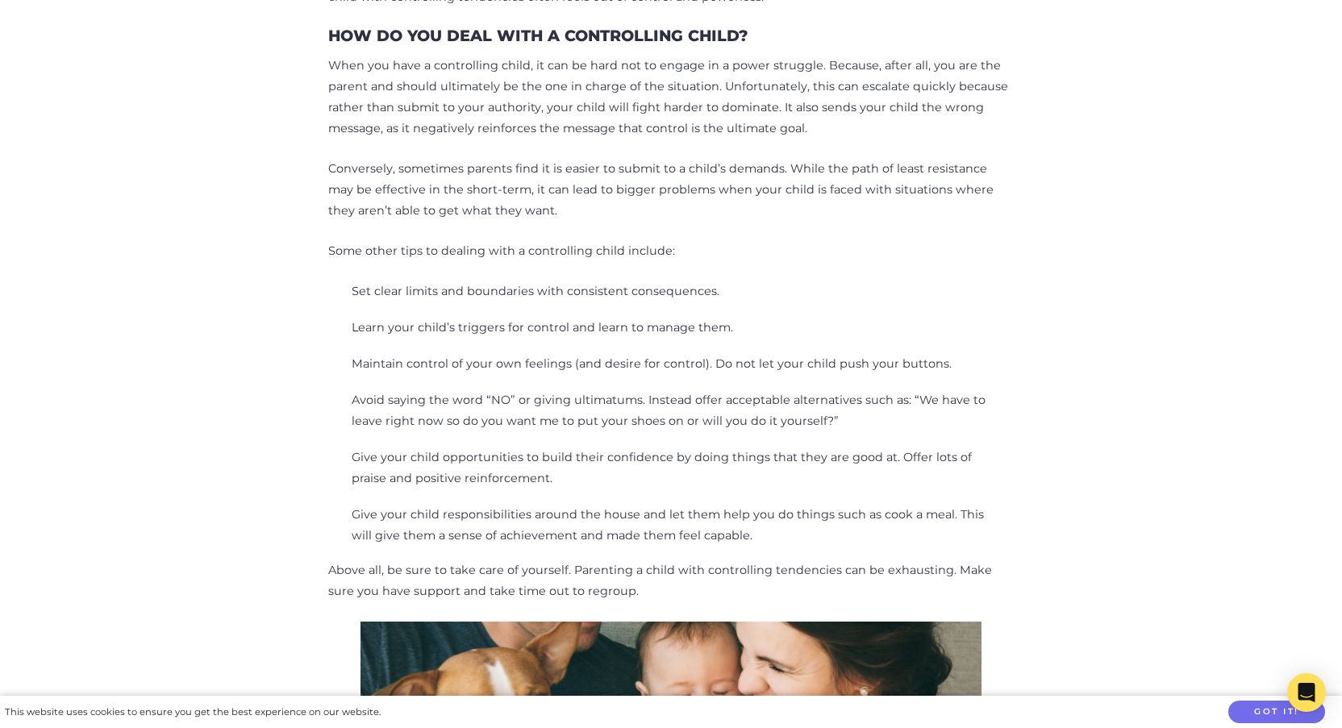 This screenshot has width=1342, height=728. What do you see at coordinates (1277, 712) in the screenshot?
I see `button: Got it!` at bounding box center [1277, 712].